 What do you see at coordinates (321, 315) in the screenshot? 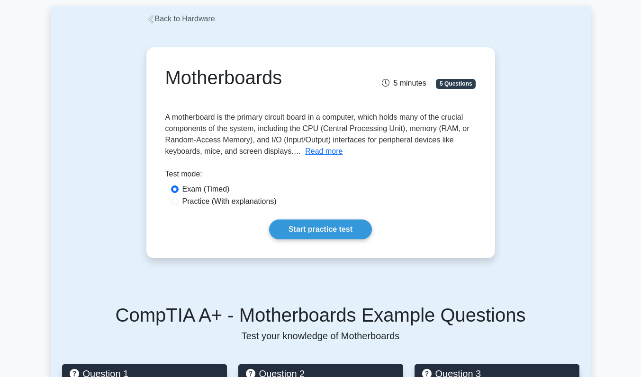
I see `h5: CompTIA A+ - Motherboards Example Questions` at bounding box center [321, 315].